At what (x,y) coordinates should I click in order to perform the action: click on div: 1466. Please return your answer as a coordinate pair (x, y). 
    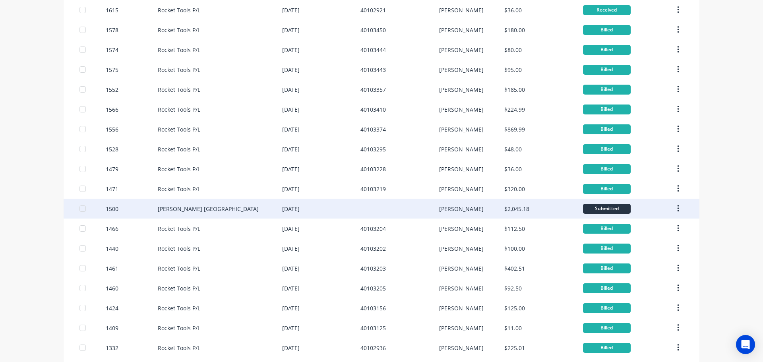
    Looking at the image, I should click on (112, 229).